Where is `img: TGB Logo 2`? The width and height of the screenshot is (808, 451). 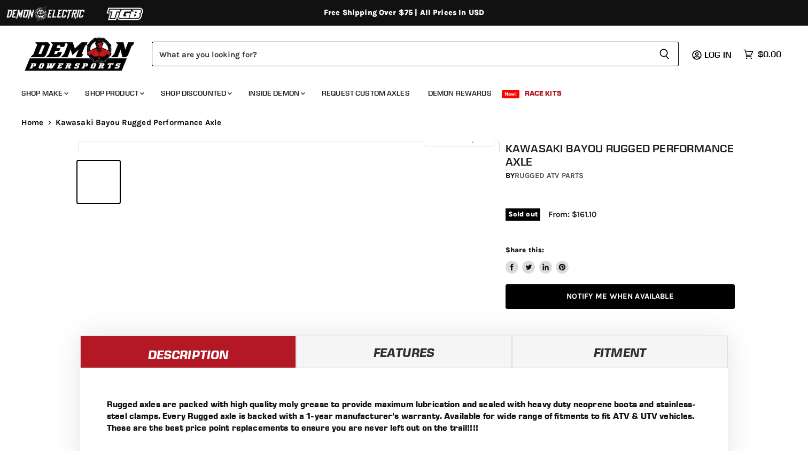
img: TGB Logo 2 is located at coordinates (126, 14).